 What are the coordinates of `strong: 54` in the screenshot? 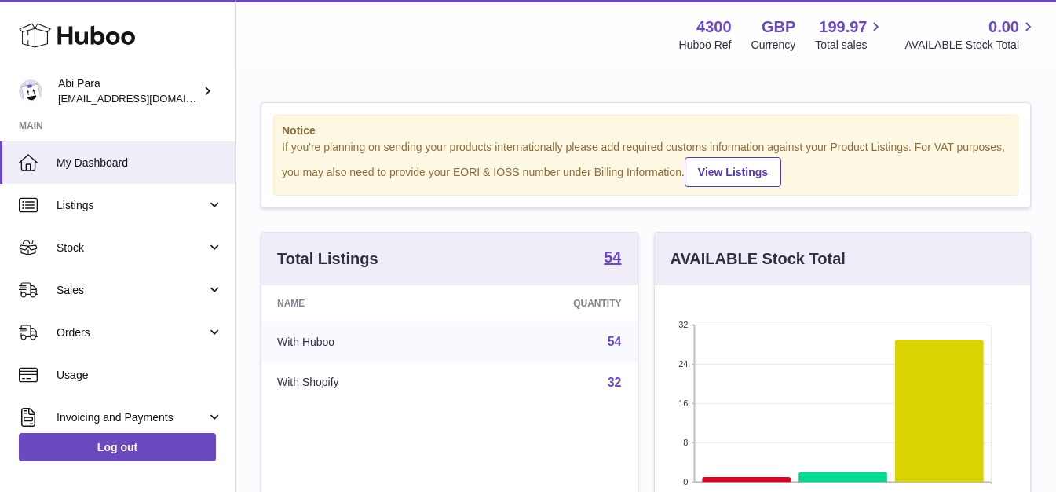 It's located at (613, 257).